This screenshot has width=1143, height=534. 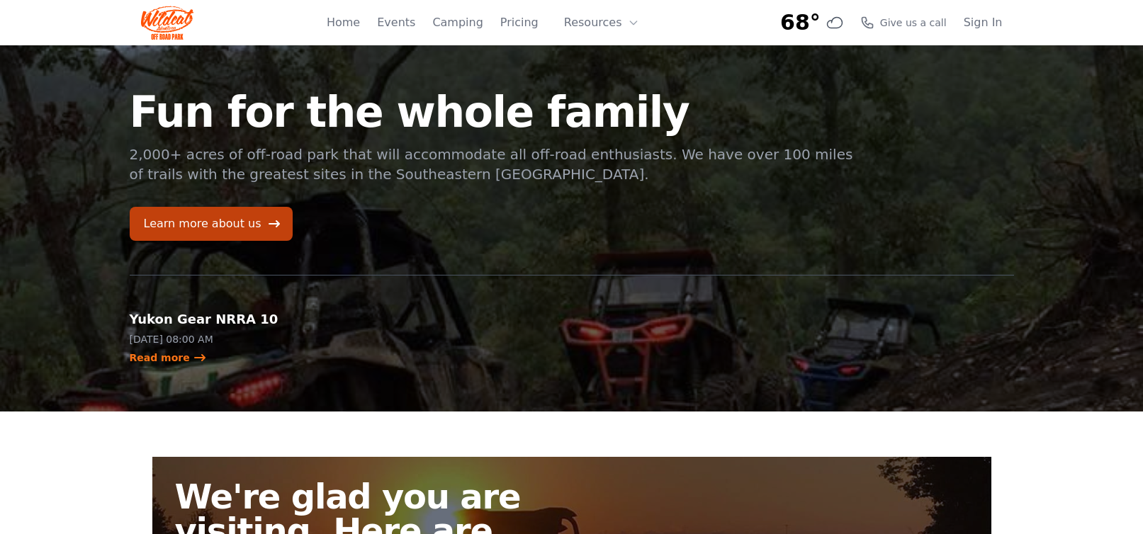 I want to click on button: Resources, so click(x=601, y=23).